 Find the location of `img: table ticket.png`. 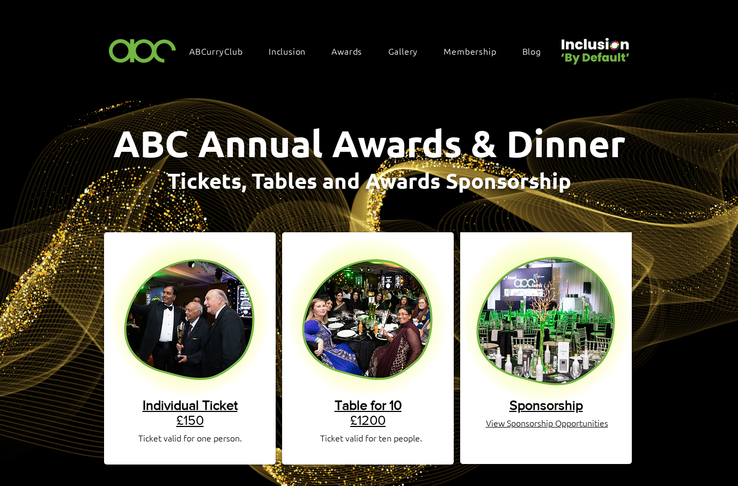

img: table ticket.png is located at coordinates (367, 316).